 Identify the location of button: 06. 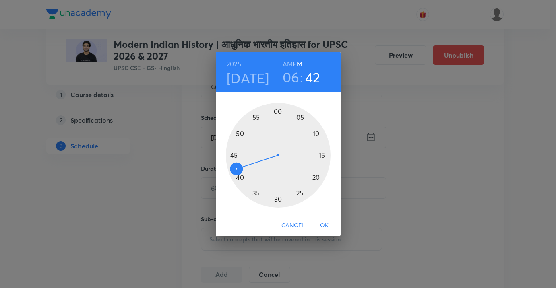
(291, 77).